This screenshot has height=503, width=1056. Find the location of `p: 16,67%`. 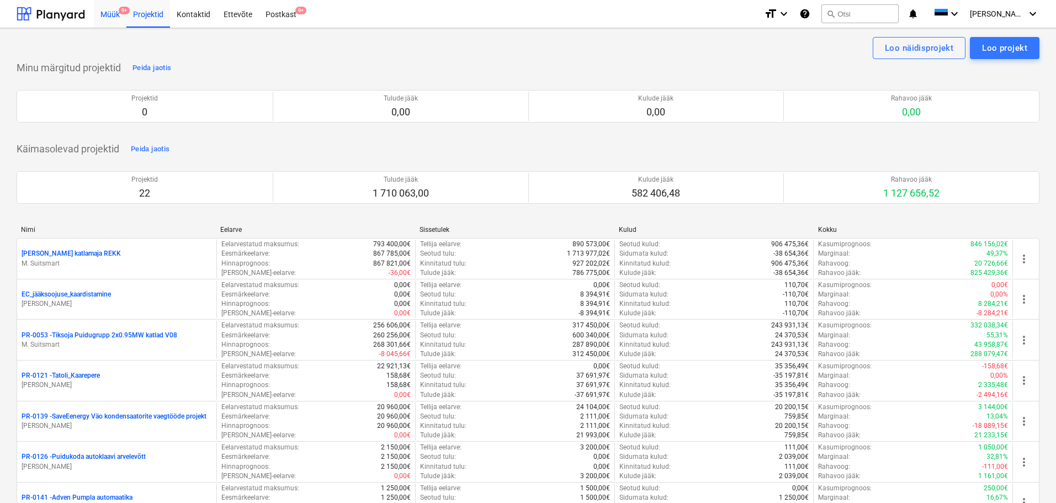

p: 16,67% is located at coordinates (997, 497).